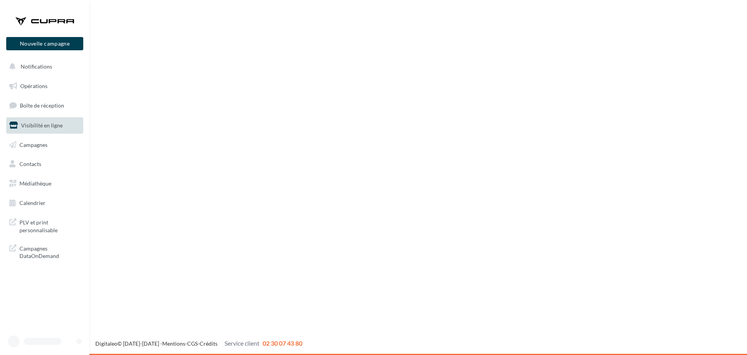 This screenshot has width=747, height=355. I want to click on button: Nouvelle campagne, so click(45, 44).